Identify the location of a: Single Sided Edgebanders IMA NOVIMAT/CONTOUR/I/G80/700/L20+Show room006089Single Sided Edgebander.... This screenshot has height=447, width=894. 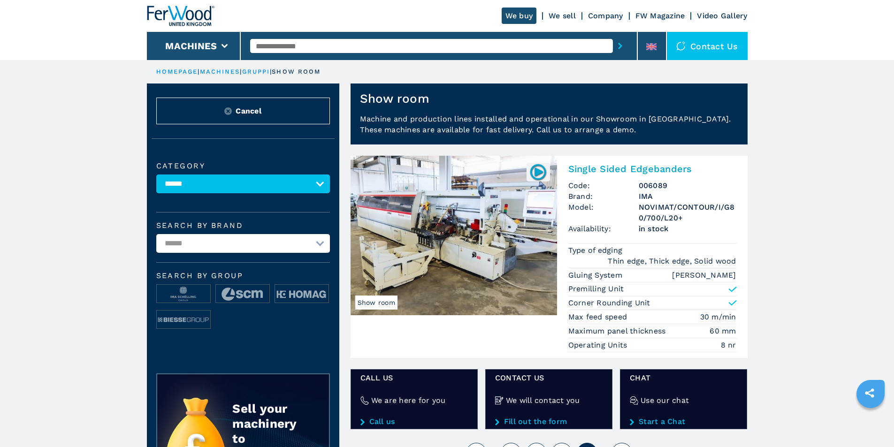
(549, 257).